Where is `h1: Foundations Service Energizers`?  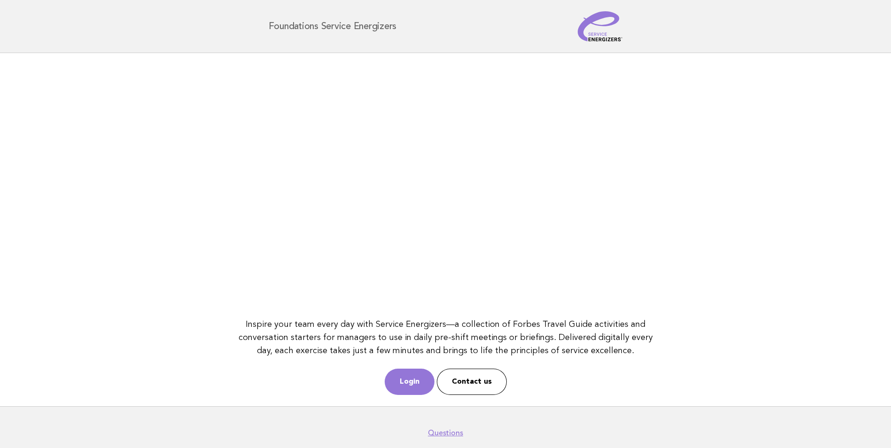 h1: Foundations Service Energizers is located at coordinates (332, 26).